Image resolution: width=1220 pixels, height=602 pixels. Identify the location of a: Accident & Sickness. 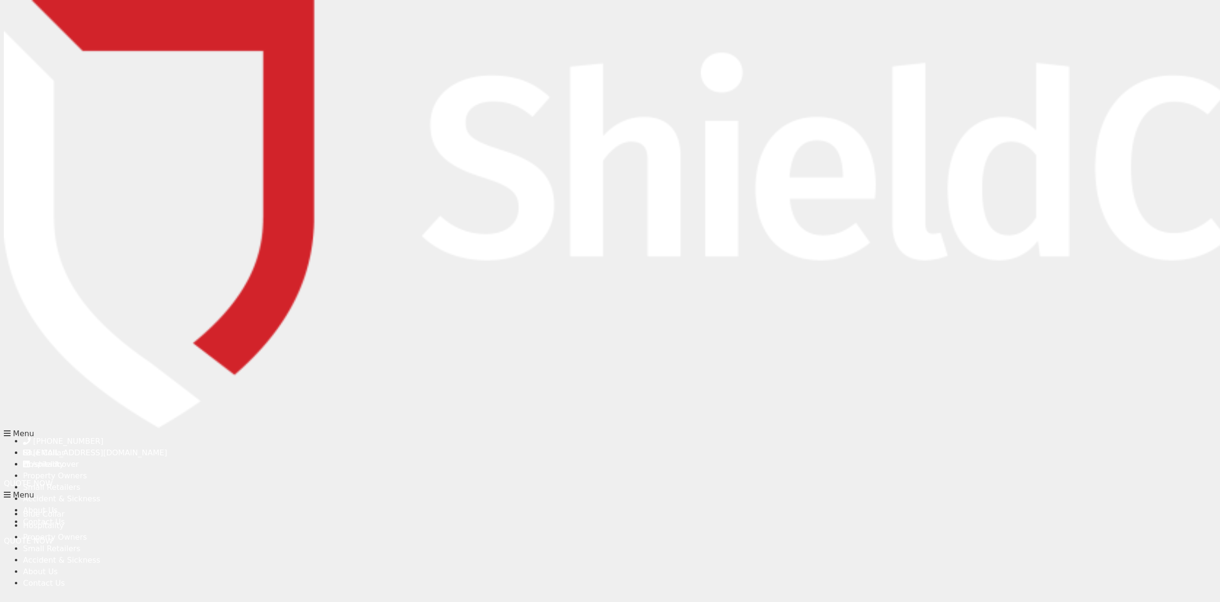
(61, 560).